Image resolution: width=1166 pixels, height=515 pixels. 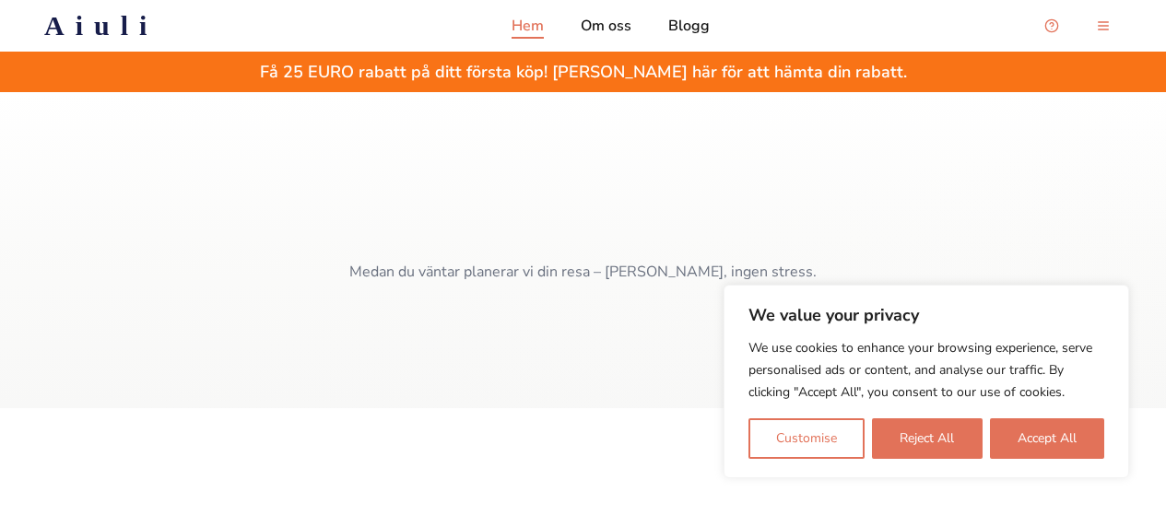 I want to click on p: Hem, so click(x=527, y=26).